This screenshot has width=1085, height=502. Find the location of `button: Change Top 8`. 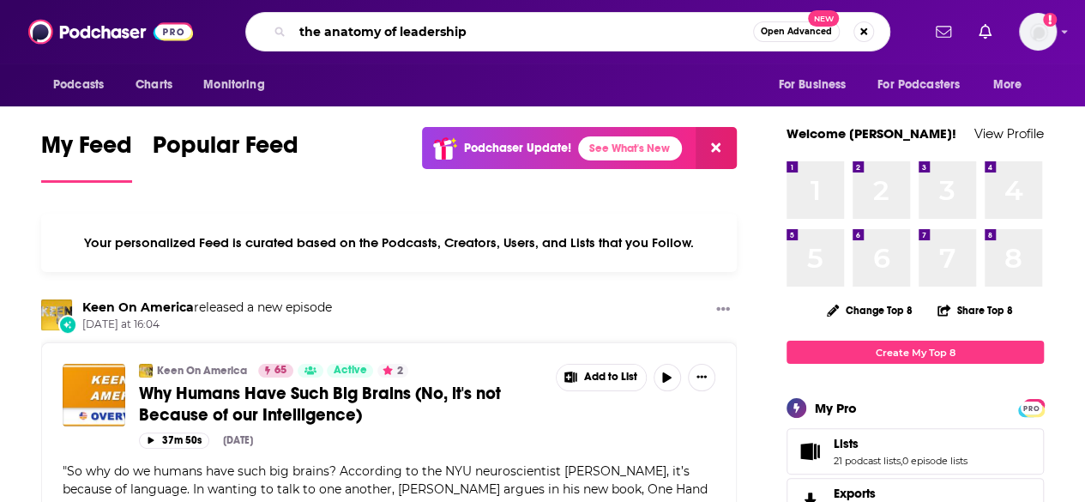

button: Change Top 8 is located at coordinates (870, 310).